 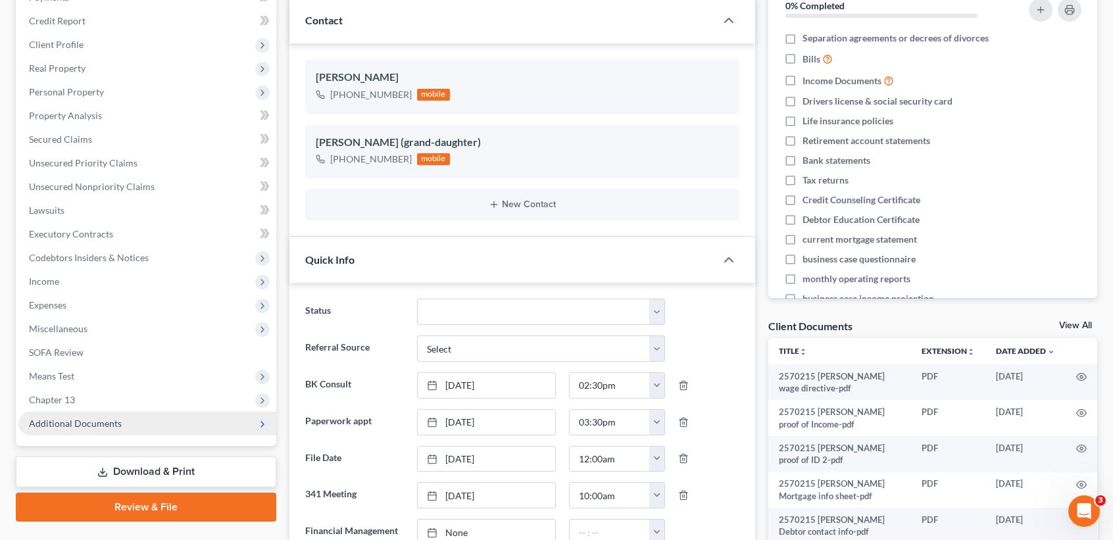 I want to click on span: Bills, so click(x=811, y=59).